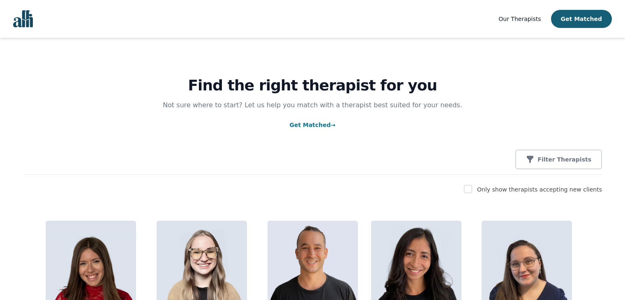 This screenshot has width=625, height=300. Describe the element at coordinates (23, 19) in the screenshot. I see `img: alli logo` at that location.